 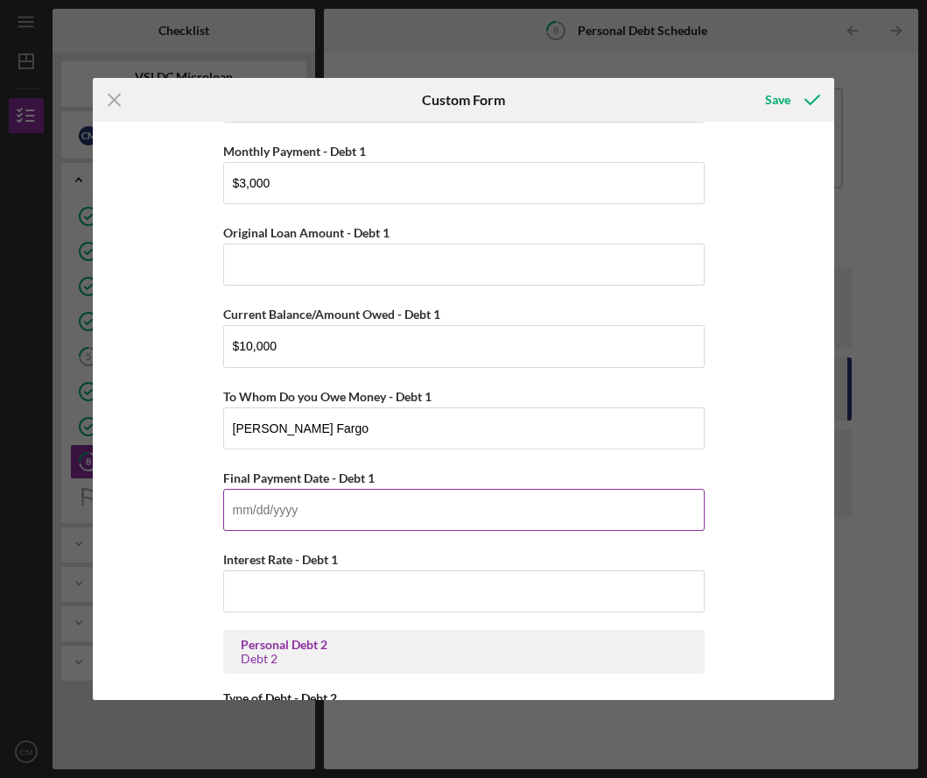 What do you see at coordinates (463, 100) in the screenshot?
I see `h6: Custom Form` at bounding box center [463, 100].